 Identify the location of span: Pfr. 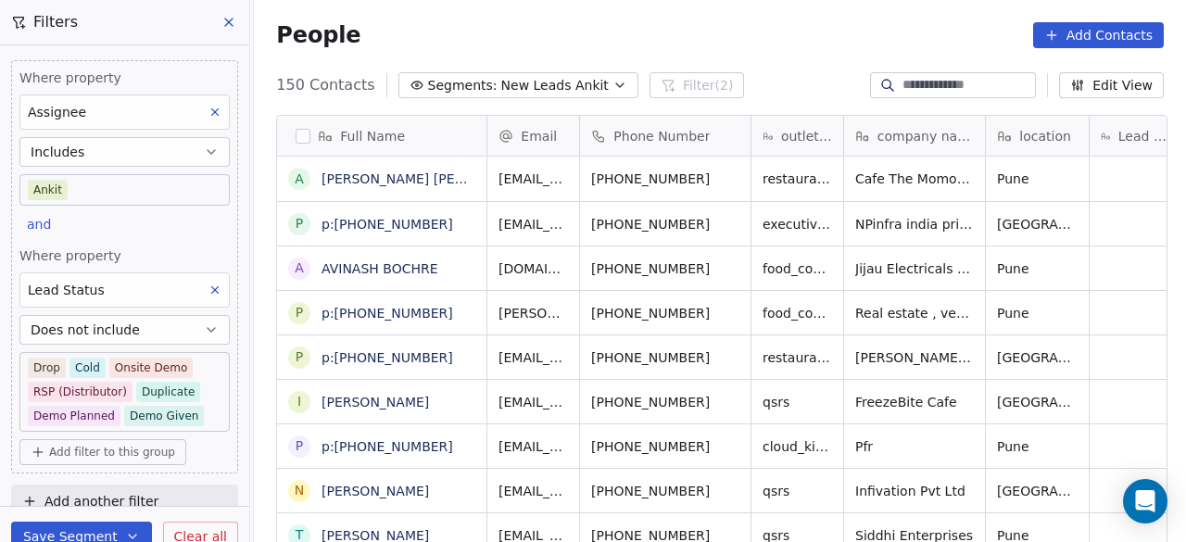
(915, 447).